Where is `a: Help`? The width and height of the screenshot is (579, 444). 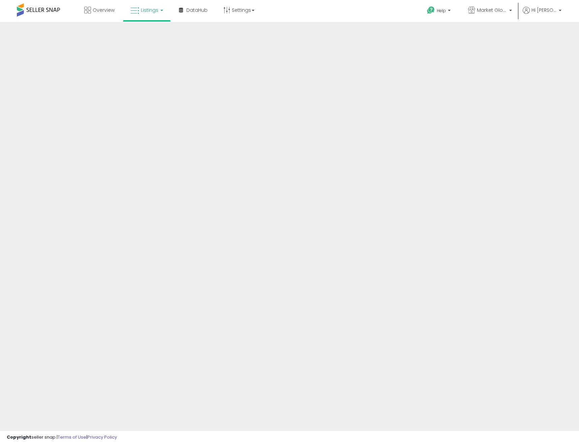
a: Help is located at coordinates (440, 11).